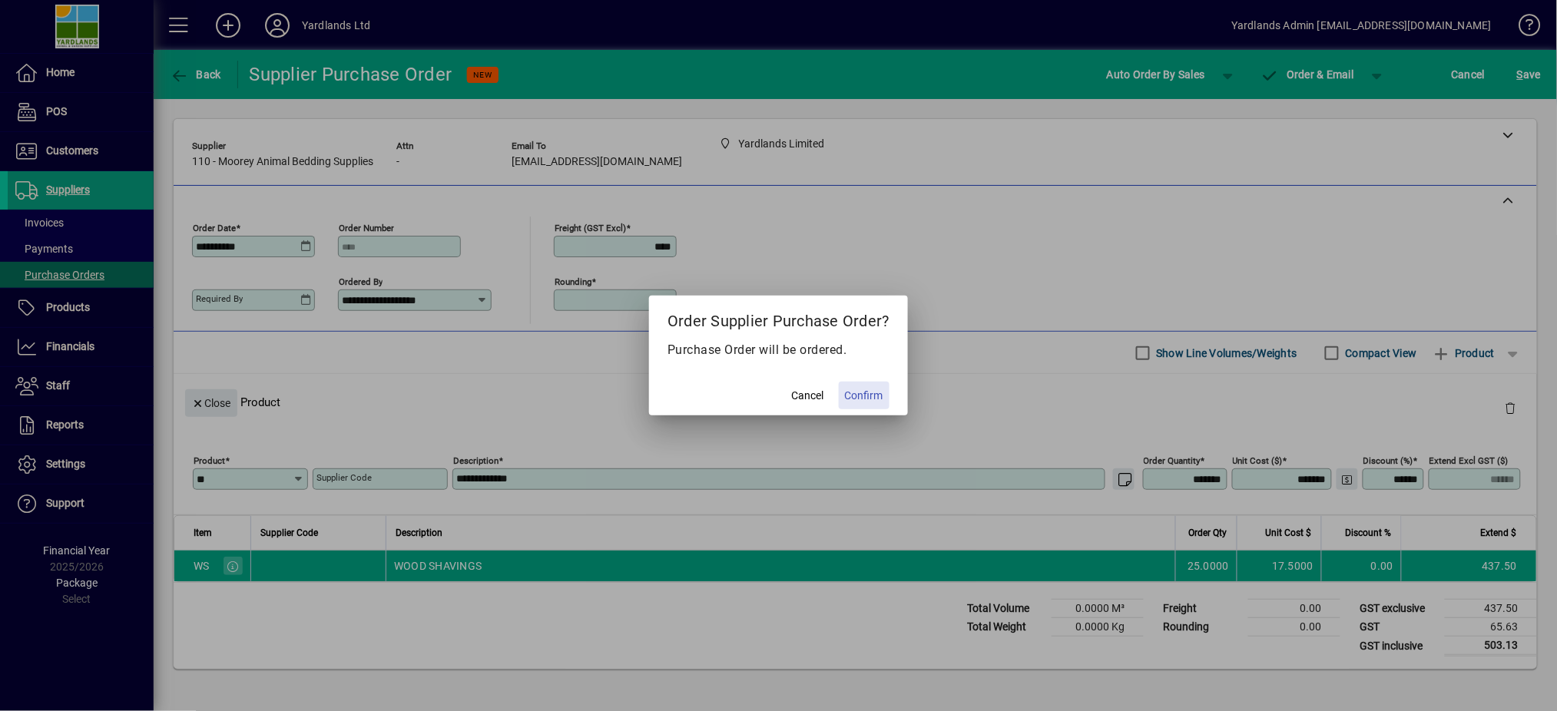 The image size is (1557, 711). I want to click on h2: Order Supplier Purchase Order?, so click(778, 318).